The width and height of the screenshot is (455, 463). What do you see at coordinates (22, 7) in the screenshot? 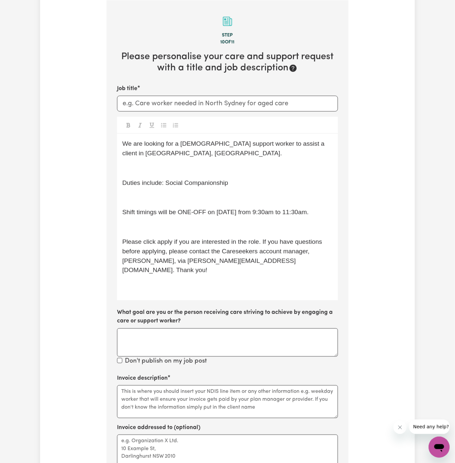
I see `span: Need any help?` at bounding box center [22, 7].